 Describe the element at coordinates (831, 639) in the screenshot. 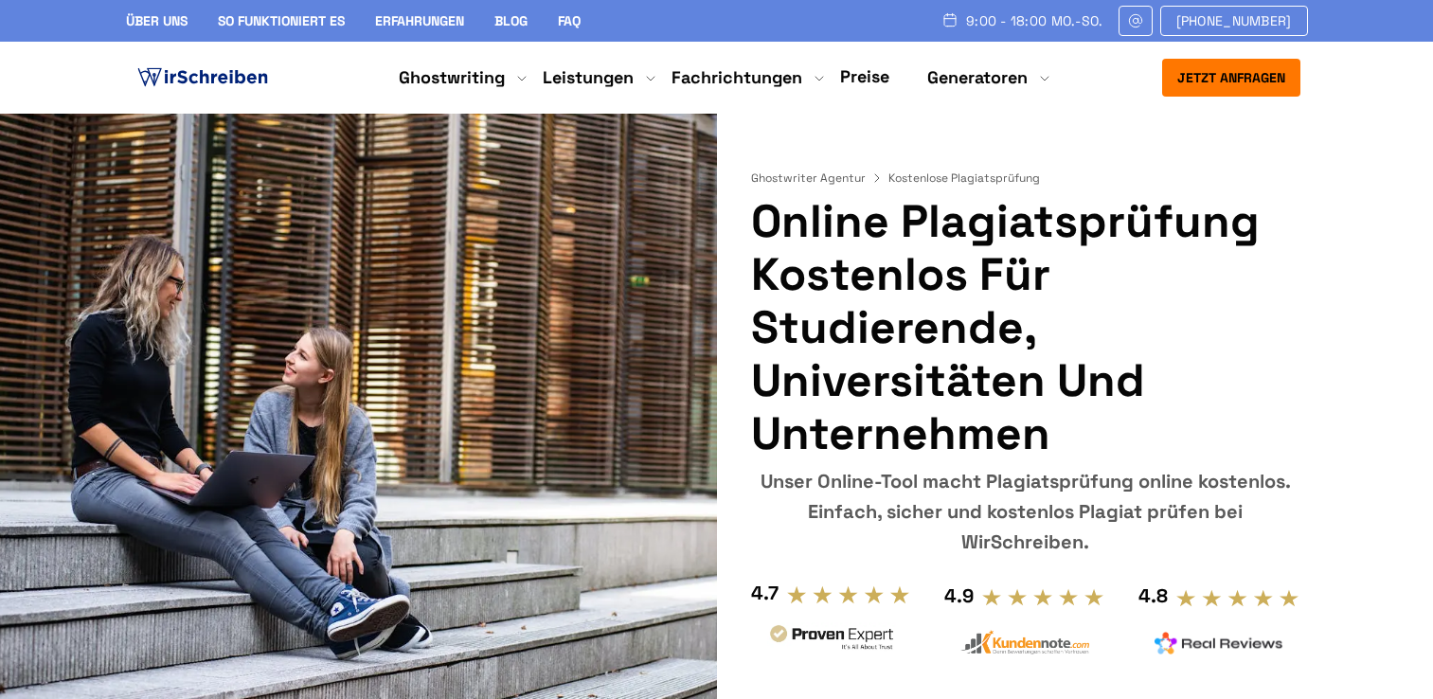

I see `img: provenexpert` at that location.